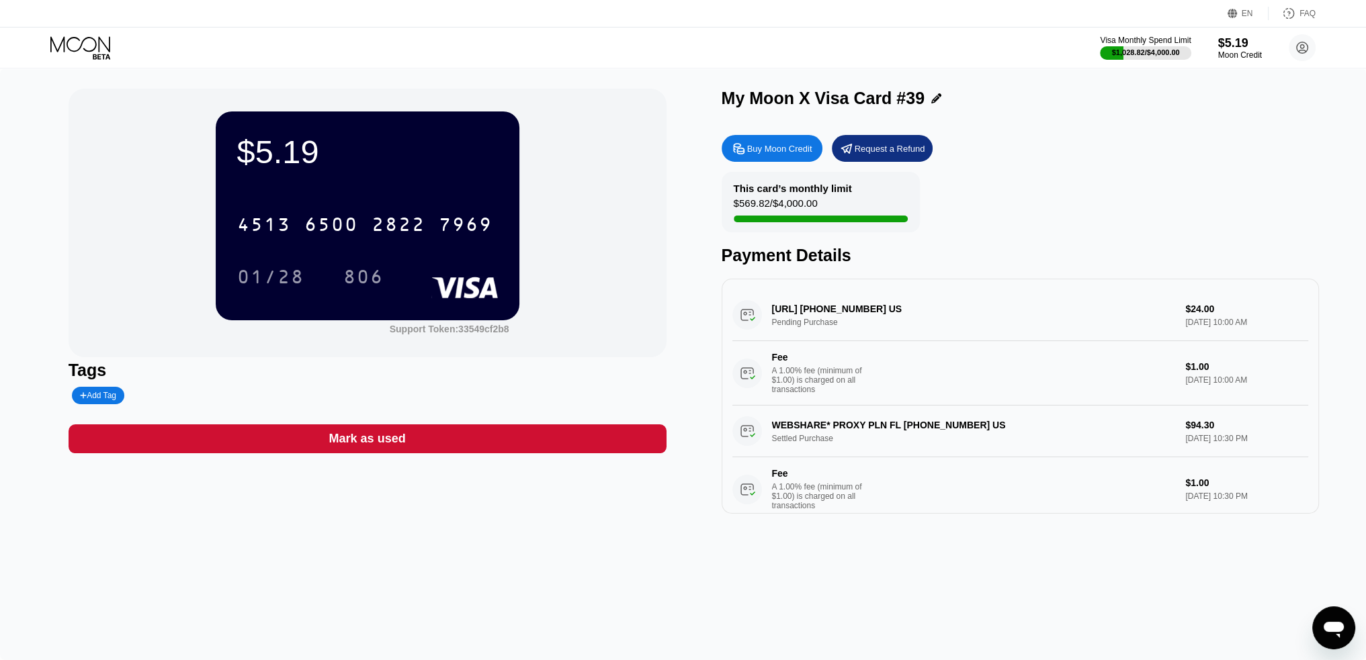 Image resolution: width=1366 pixels, height=660 pixels. What do you see at coordinates (793, 188) in the screenshot?
I see `div: This card’s monthly limit` at bounding box center [793, 188].